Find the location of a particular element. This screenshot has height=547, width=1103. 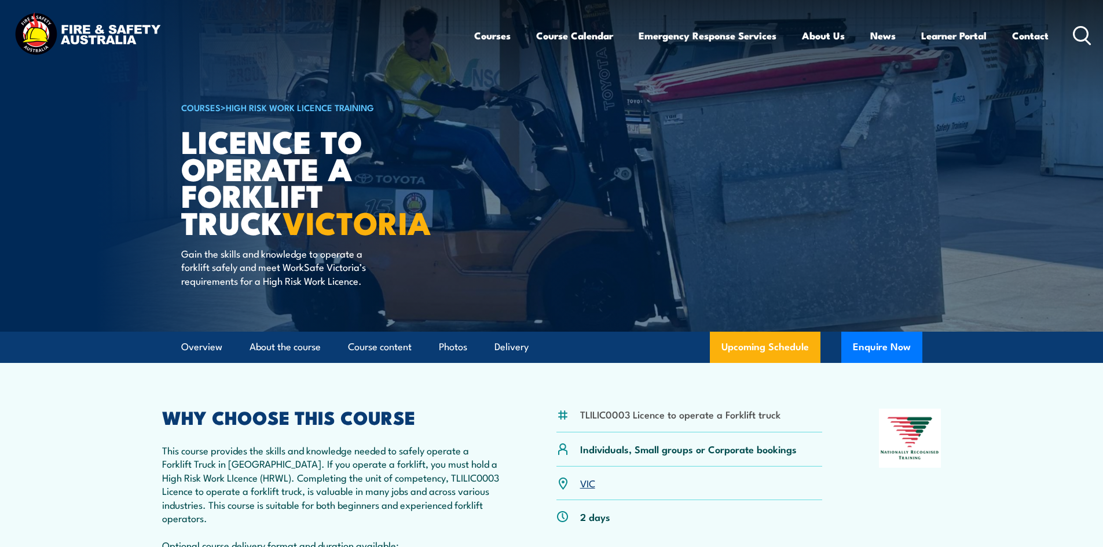

a: Course Calendar is located at coordinates (574, 35).